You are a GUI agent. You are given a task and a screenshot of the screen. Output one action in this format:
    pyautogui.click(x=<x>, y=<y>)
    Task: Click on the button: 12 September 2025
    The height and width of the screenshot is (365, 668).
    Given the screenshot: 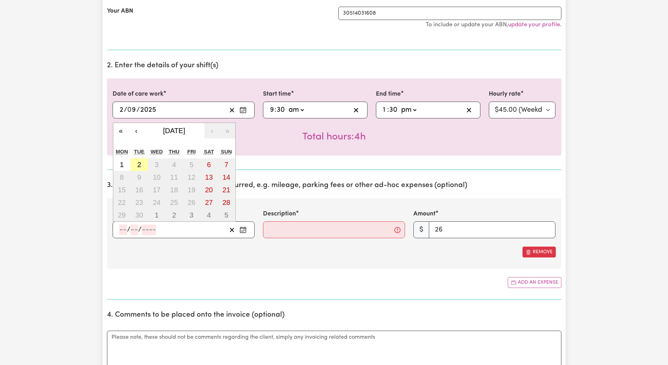 What is the action you would take?
    pyautogui.click(x=191, y=177)
    